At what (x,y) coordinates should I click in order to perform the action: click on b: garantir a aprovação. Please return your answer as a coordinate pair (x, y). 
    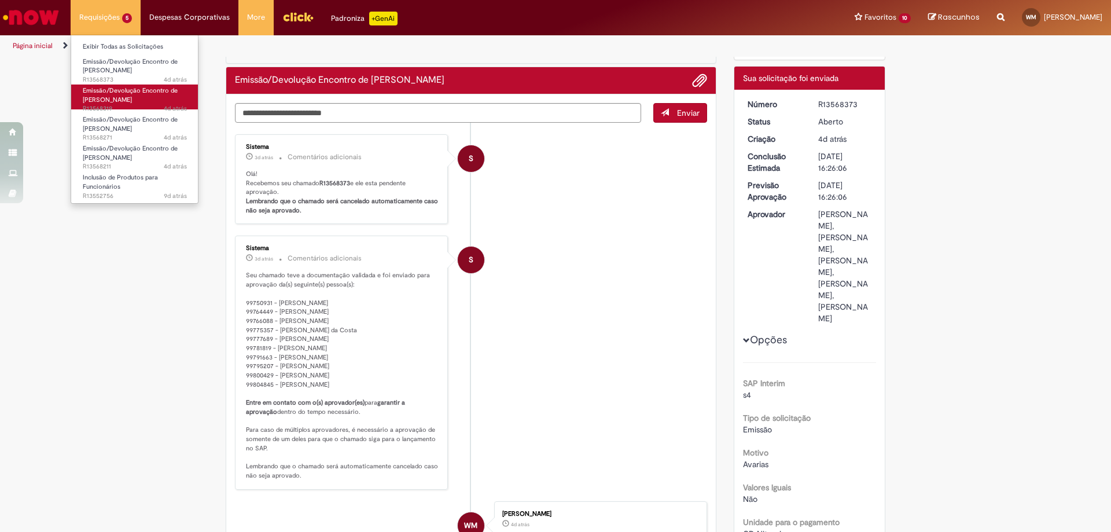
    Looking at the image, I should click on (326, 407).